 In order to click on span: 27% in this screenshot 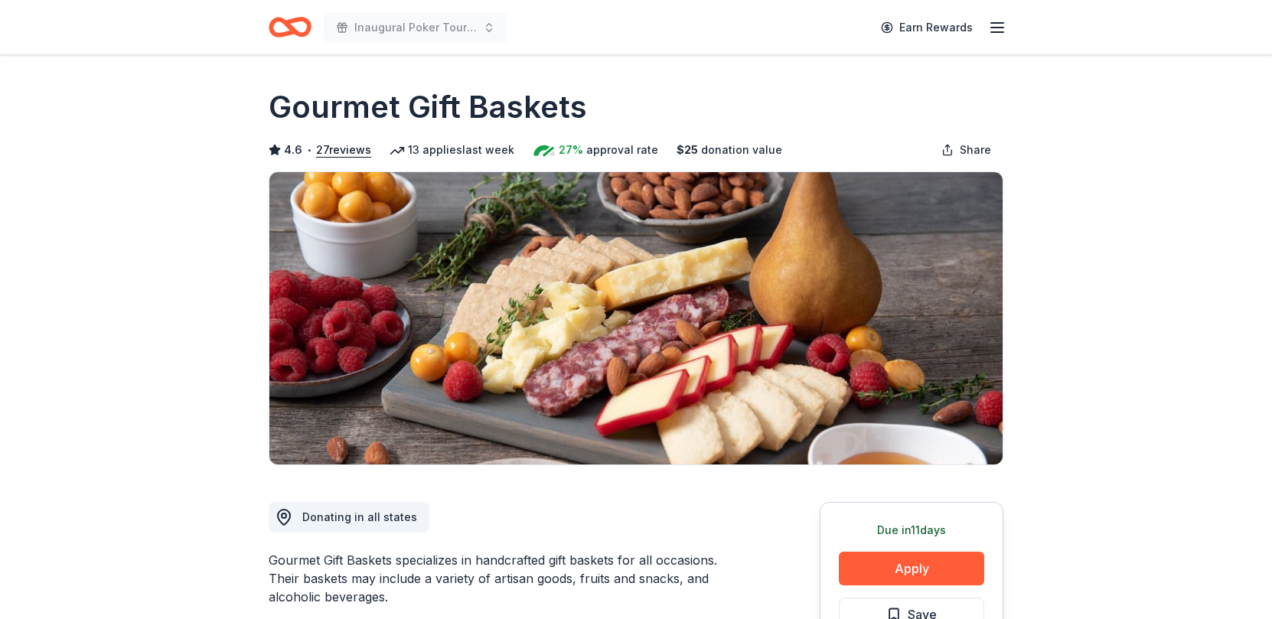, I will do `click(571, 150)`.